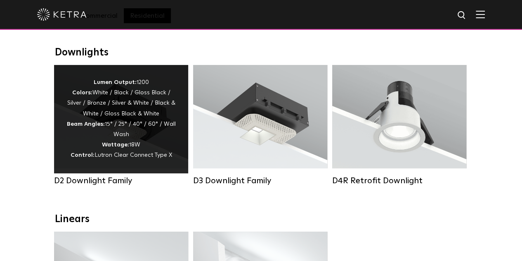 This screenshot has height=261, width=522. I want to click on a: D3 Downlight Family Lumen Output:700 / 900 / 1100Colors:White / Black / Silver / Bronze / Paintab..., so click(260, 125).